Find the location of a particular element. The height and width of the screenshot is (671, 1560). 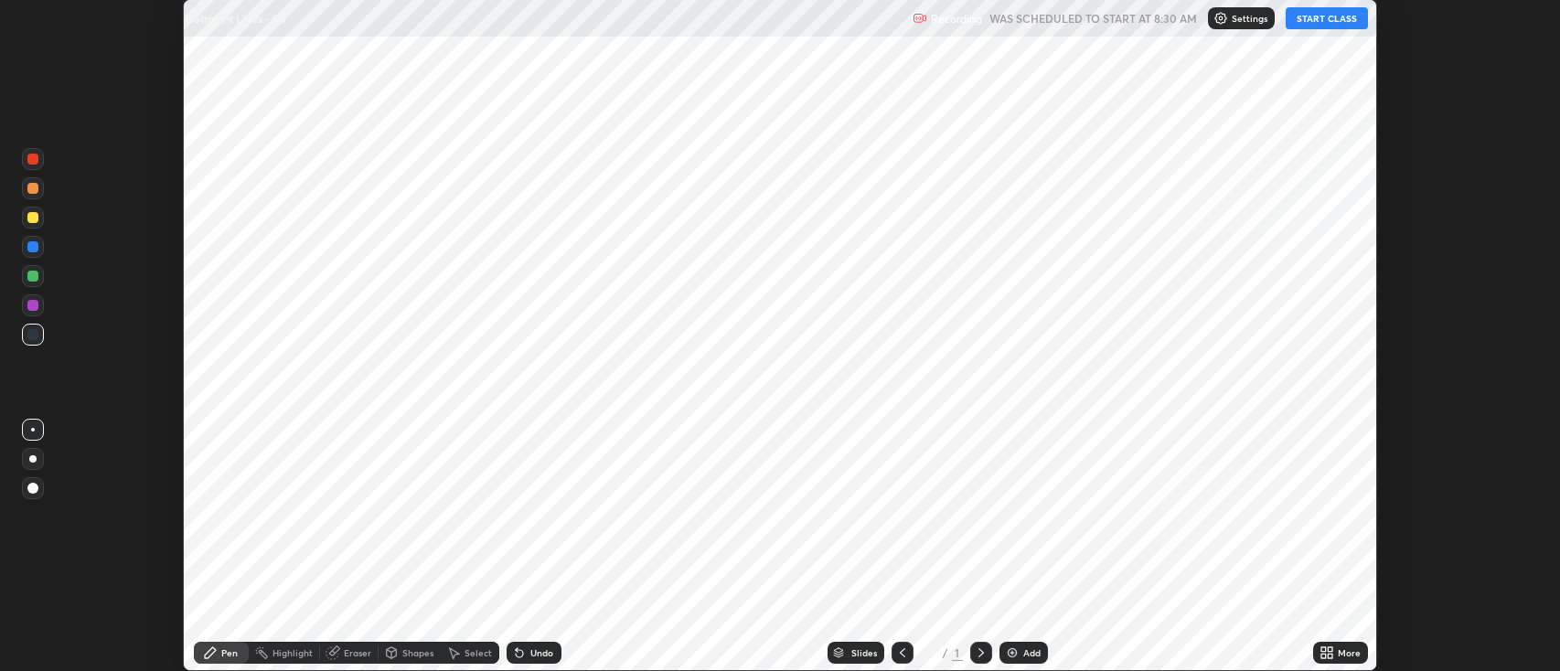

p: Straight Lines - 05 is located at coordinates (240, 18).